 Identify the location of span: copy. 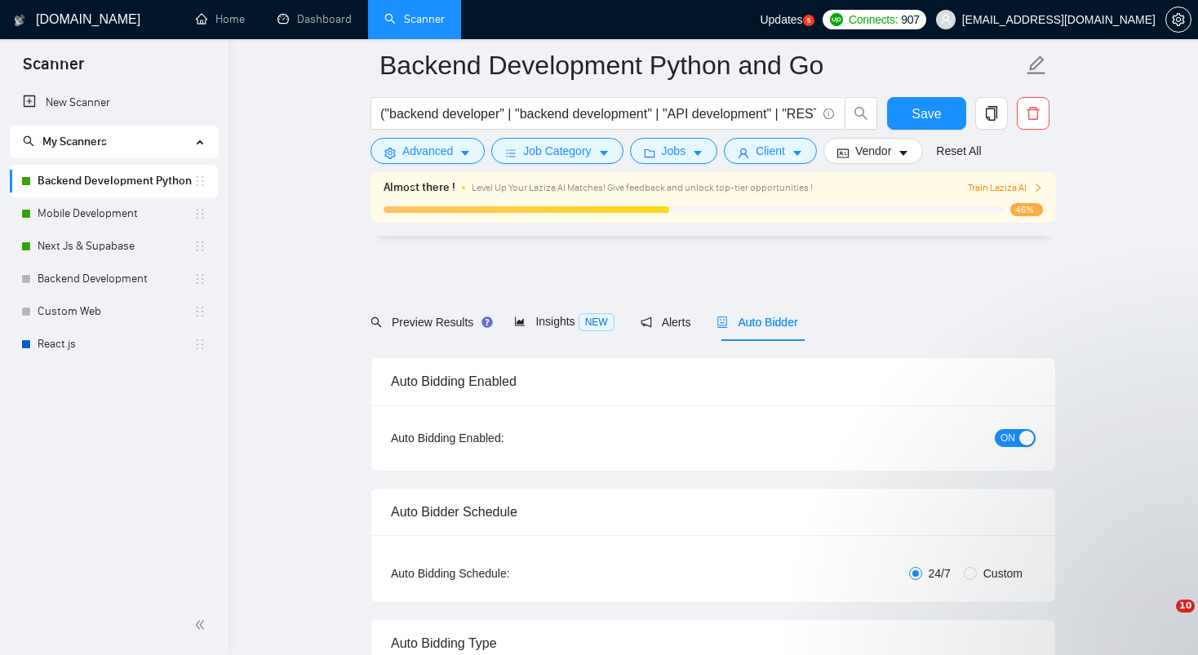
(991, 113).